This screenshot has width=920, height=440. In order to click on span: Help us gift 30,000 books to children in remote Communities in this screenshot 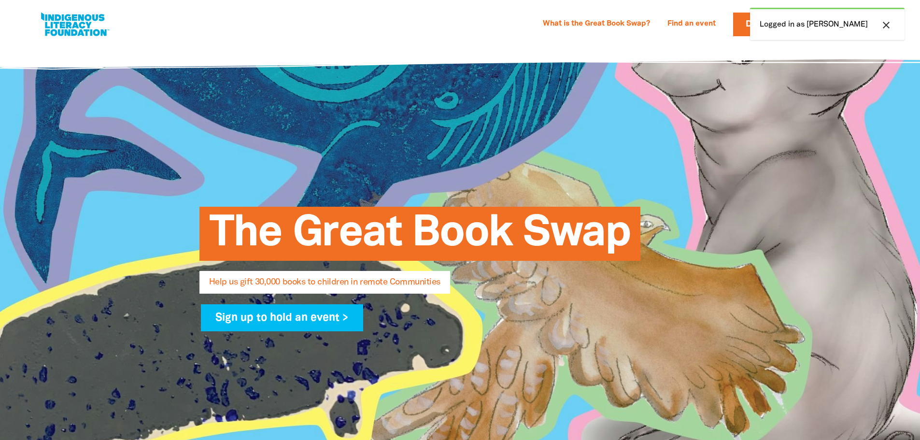, I will do `click(325, 286)`.